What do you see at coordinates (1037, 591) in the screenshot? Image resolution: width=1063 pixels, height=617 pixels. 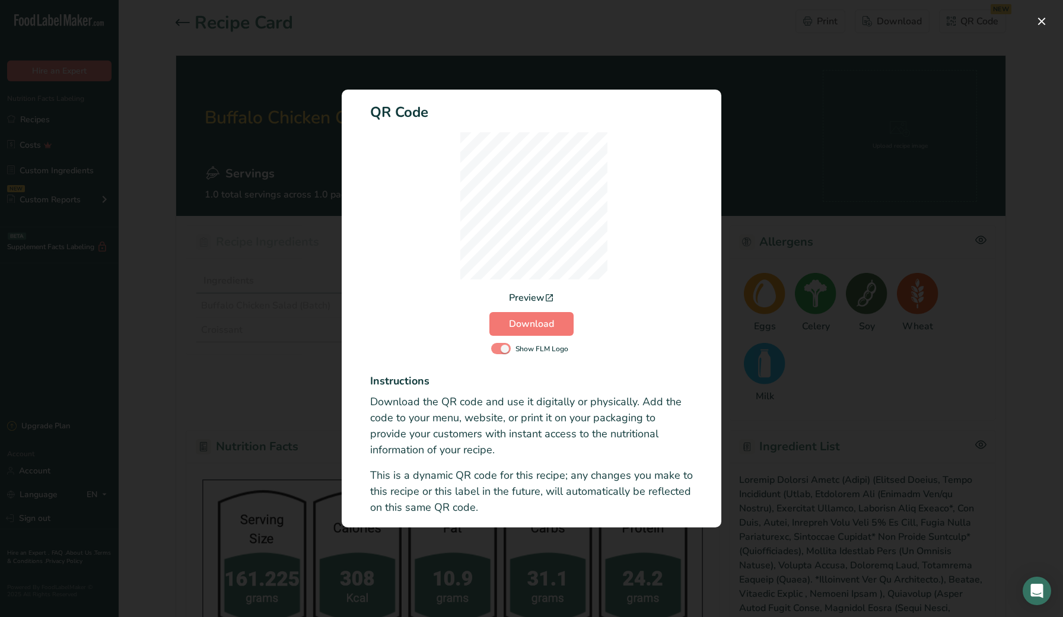 I see `div: Open Intercom Messenger` at bounding box center [1037, 591].